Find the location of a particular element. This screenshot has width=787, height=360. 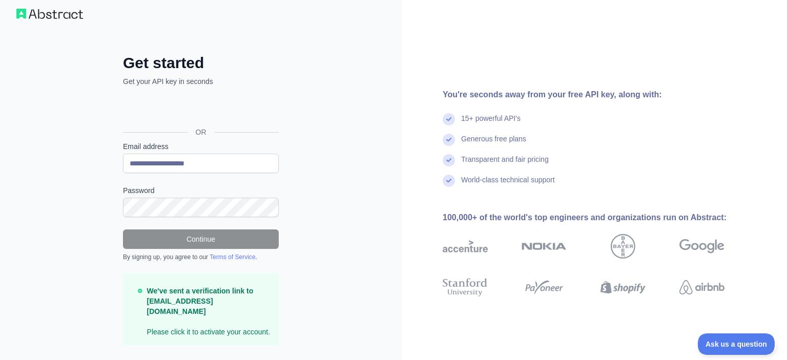

p: Please click it to activate your account. is located at coordinates (209, 312).